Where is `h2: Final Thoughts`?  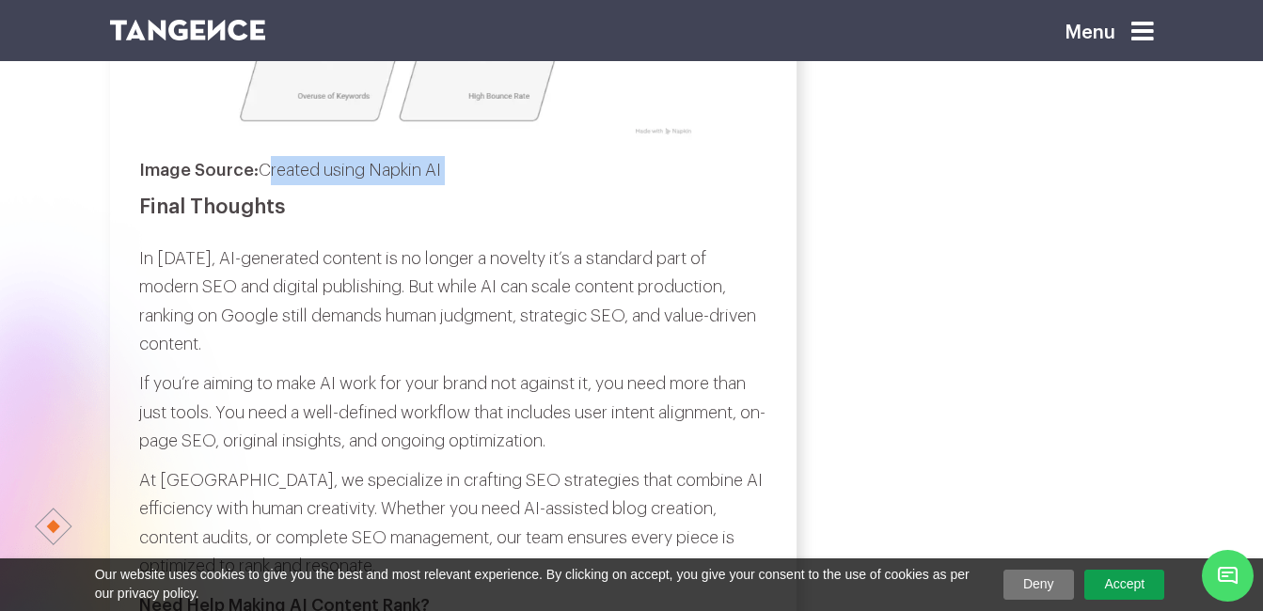 h2: Final Thoughts is located at coordinates (452, 207).